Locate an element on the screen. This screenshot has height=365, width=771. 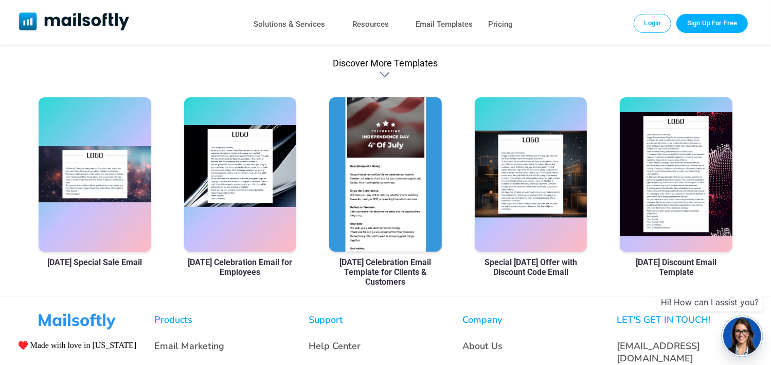
a: Solutions & Services is located at coordinates (289, 24).